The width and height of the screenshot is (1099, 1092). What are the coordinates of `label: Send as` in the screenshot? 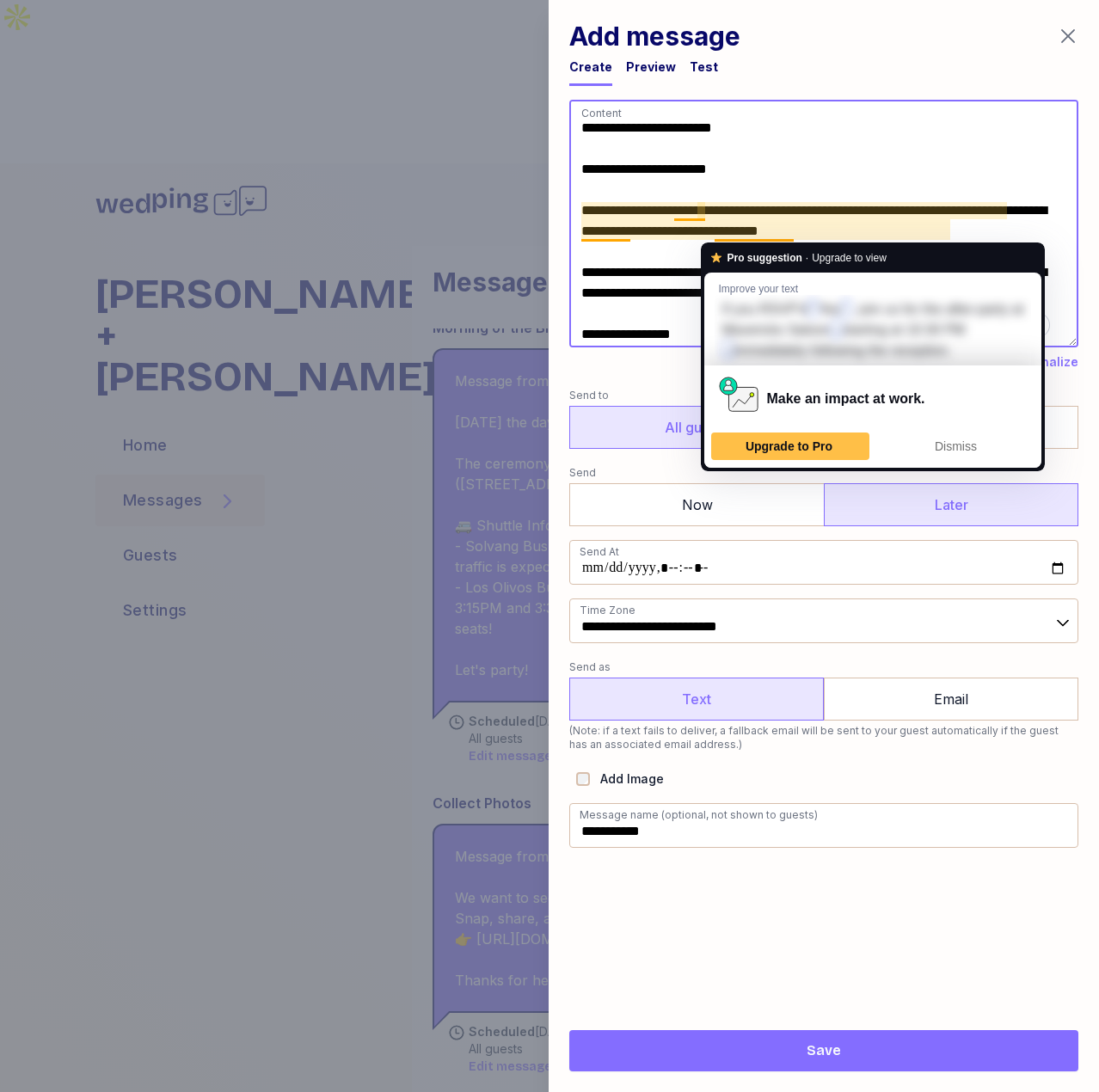 It's located at (824, 668).